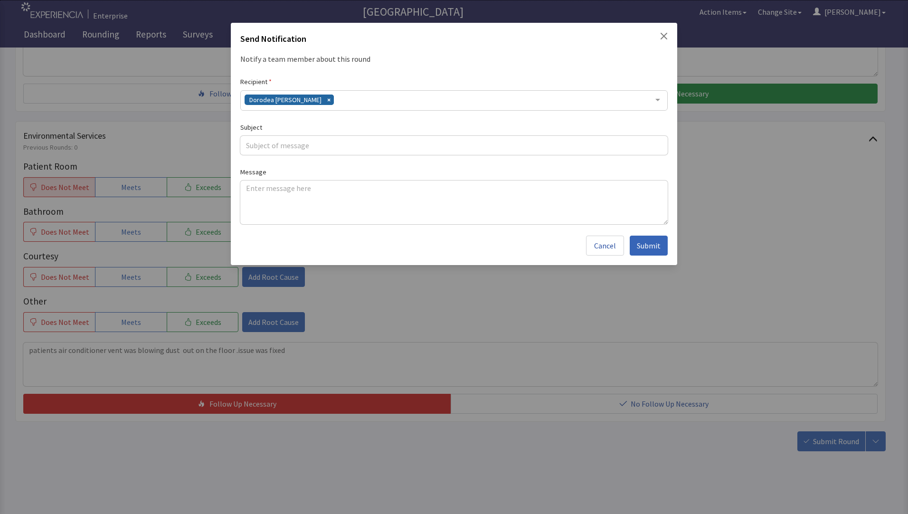 This screenshot has height=514, width=908. What do you see at coordinates (454, 59) in the screenshot?
I see `div: Notify a team member about this round` at bounding box center [454, 59].